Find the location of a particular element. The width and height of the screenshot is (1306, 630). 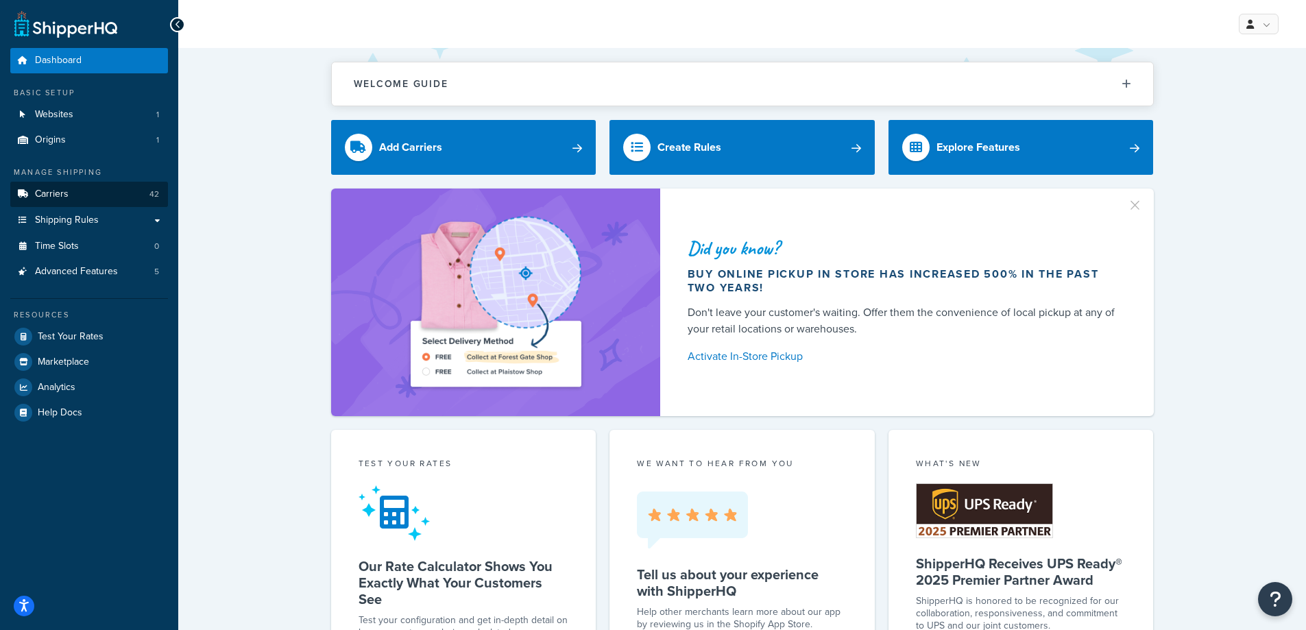

a: Activate In-Store Pickup is located at coordinates (904, 356).